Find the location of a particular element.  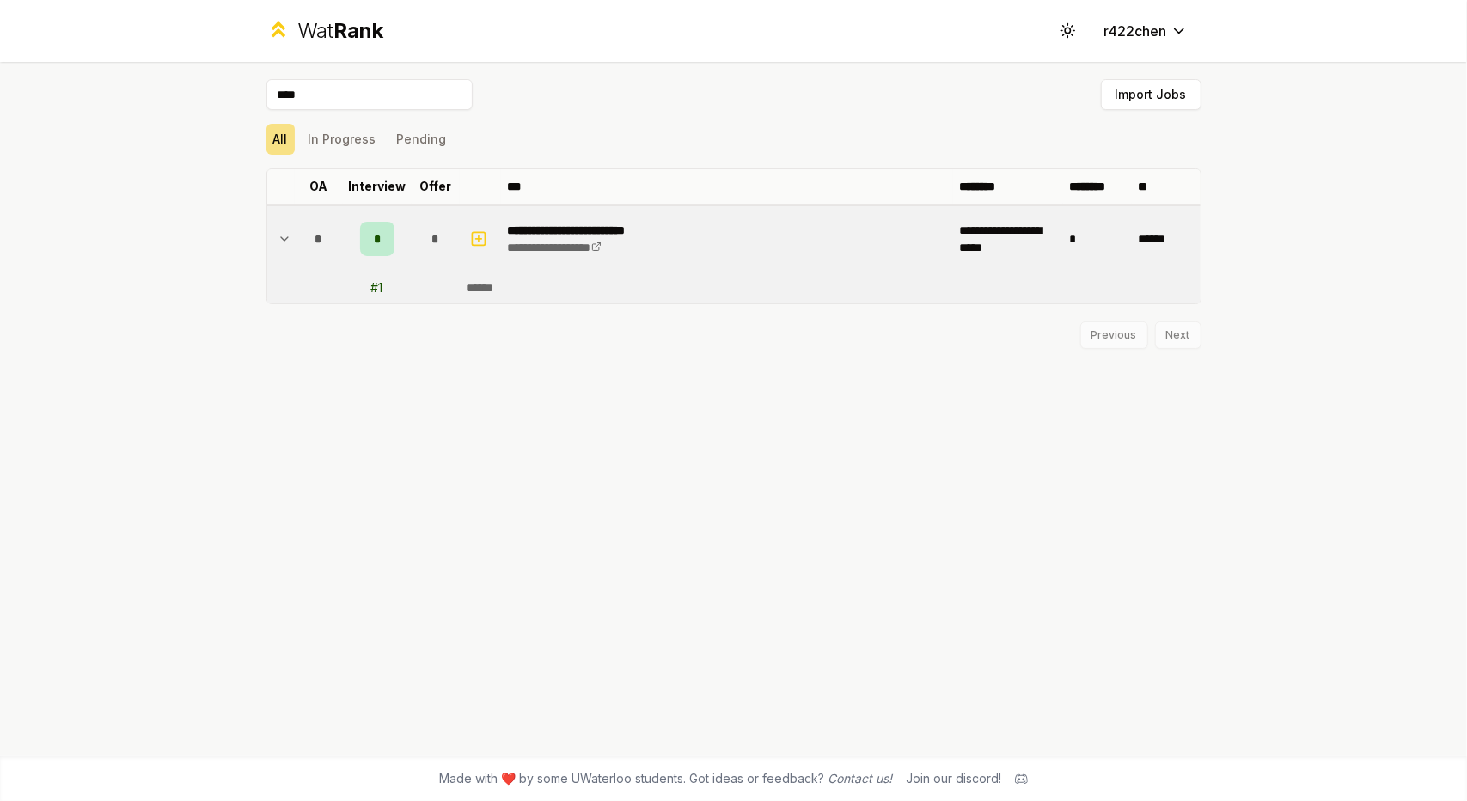

p: OA is located at coordinates (318, 186).